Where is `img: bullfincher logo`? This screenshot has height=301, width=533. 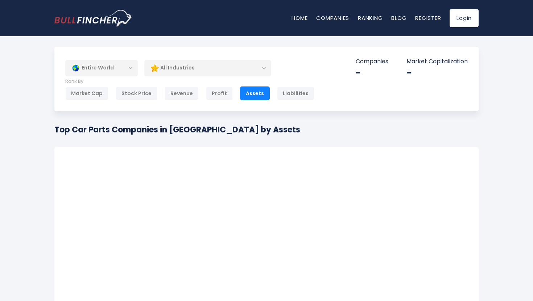
img: bullfincher logo is located at coordinates (93, 18).